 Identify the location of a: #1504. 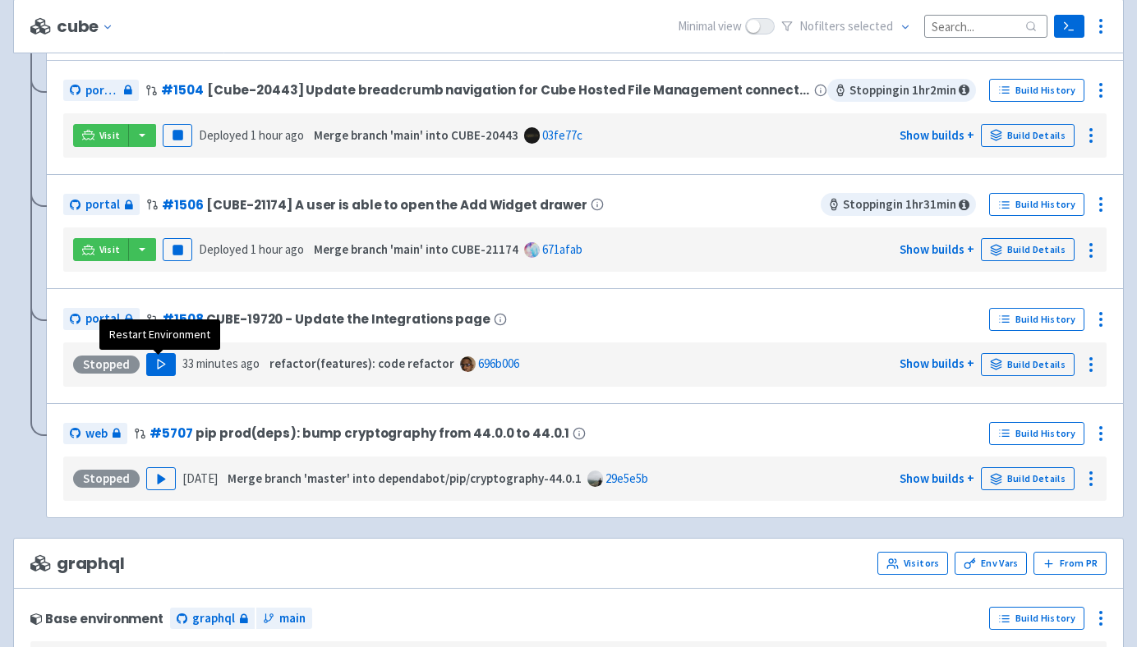
(182, 90).